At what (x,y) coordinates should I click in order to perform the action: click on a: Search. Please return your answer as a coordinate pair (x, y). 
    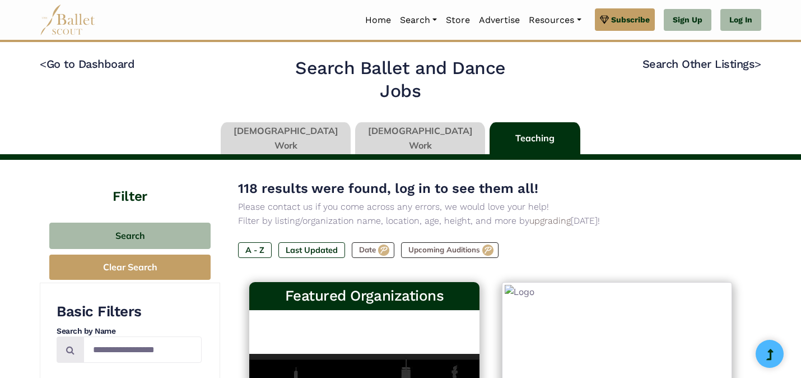
    Looking at the image, I should click on (419, 20).